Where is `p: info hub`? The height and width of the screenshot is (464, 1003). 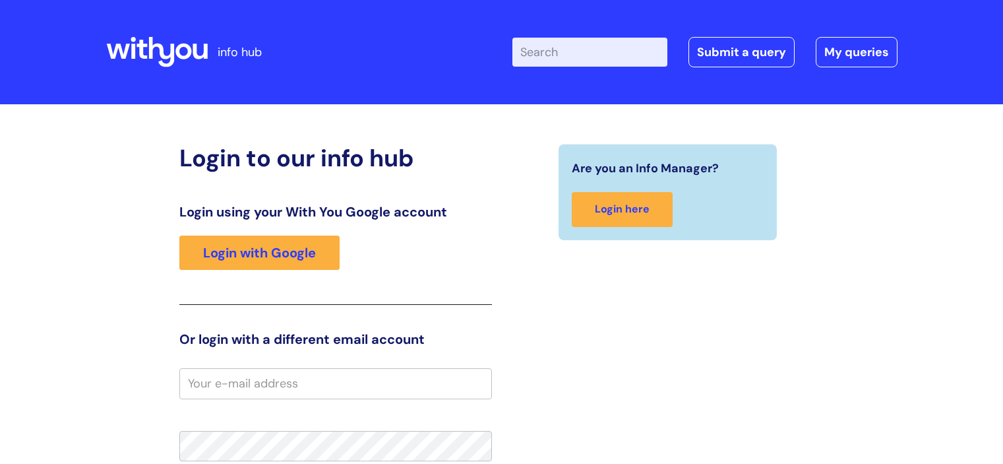 p: info hub is located at coordinates (239, 52).